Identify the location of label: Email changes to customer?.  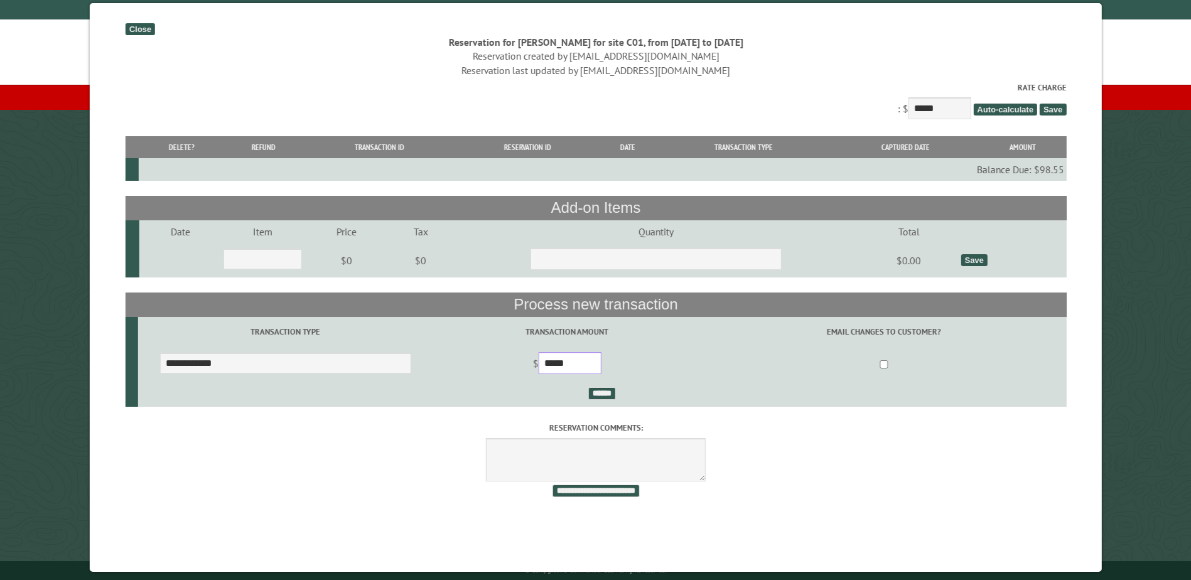
(884, 332).